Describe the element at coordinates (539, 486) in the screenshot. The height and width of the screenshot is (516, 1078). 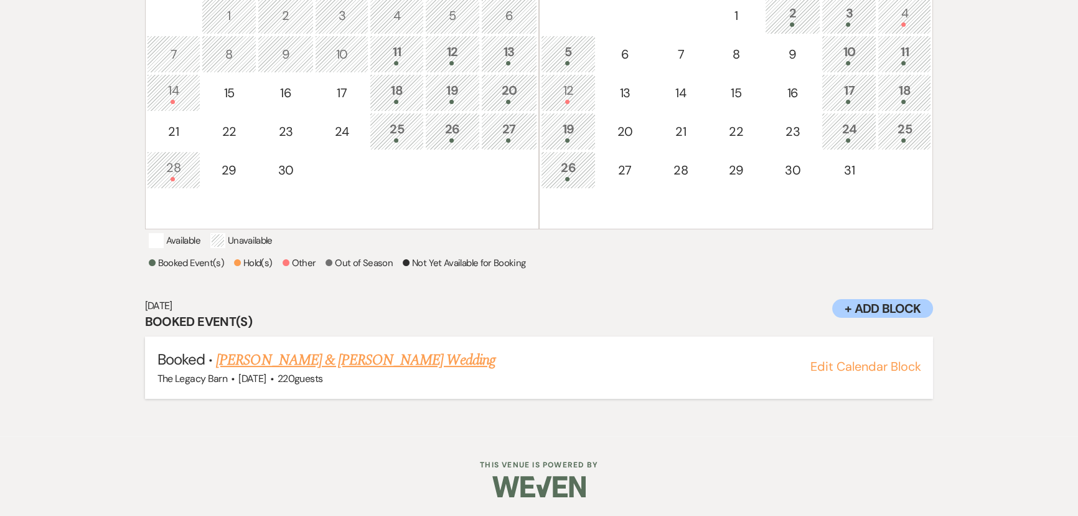
I see `img: Weven Logo` at that location.